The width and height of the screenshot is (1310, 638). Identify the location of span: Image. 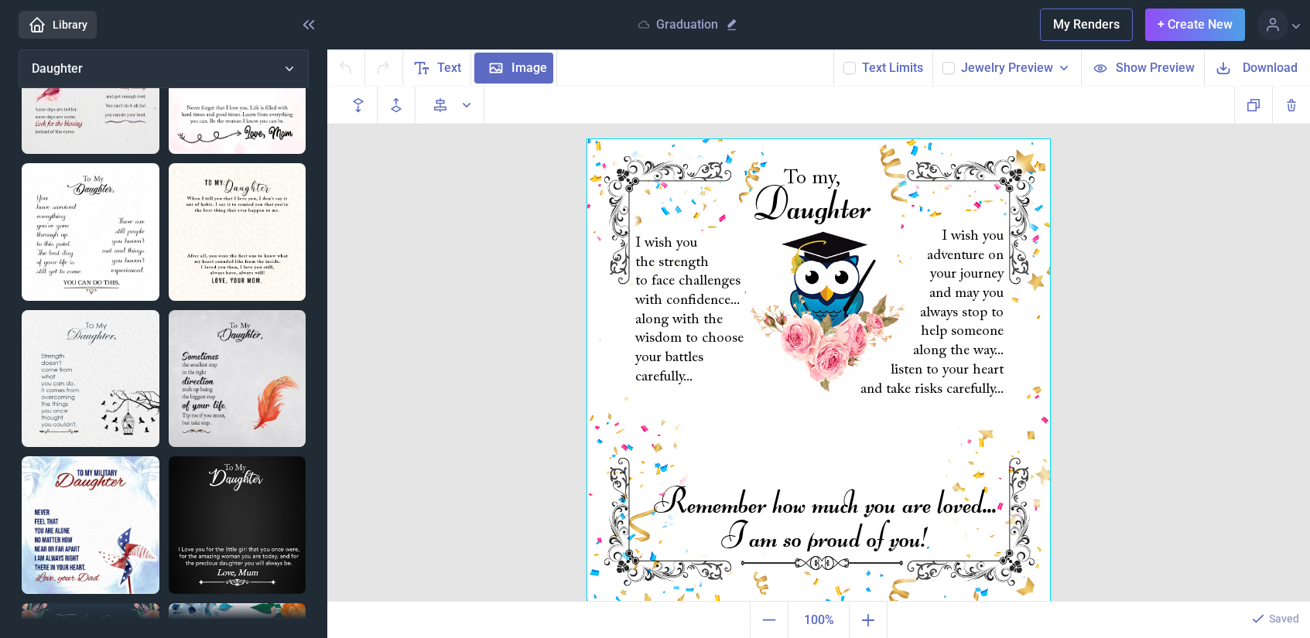
(529, 68).